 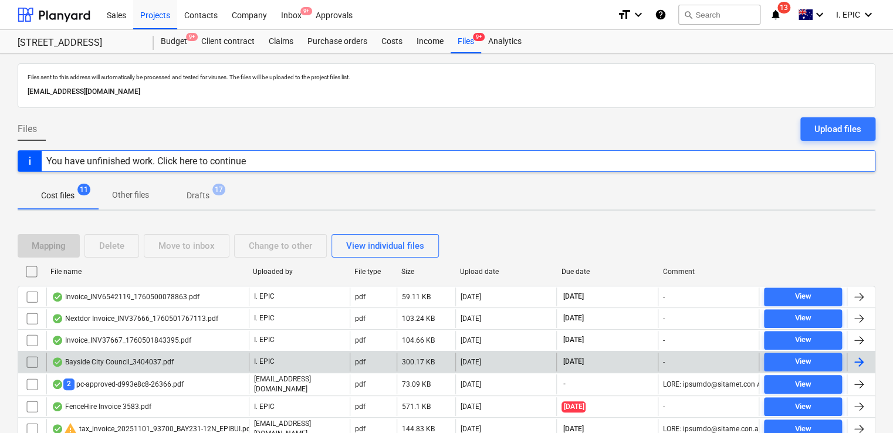 What do you see at coordinates (848, 15) in the screenshot?
I see `span: I. EPIC` at bounding box center [848, 15].